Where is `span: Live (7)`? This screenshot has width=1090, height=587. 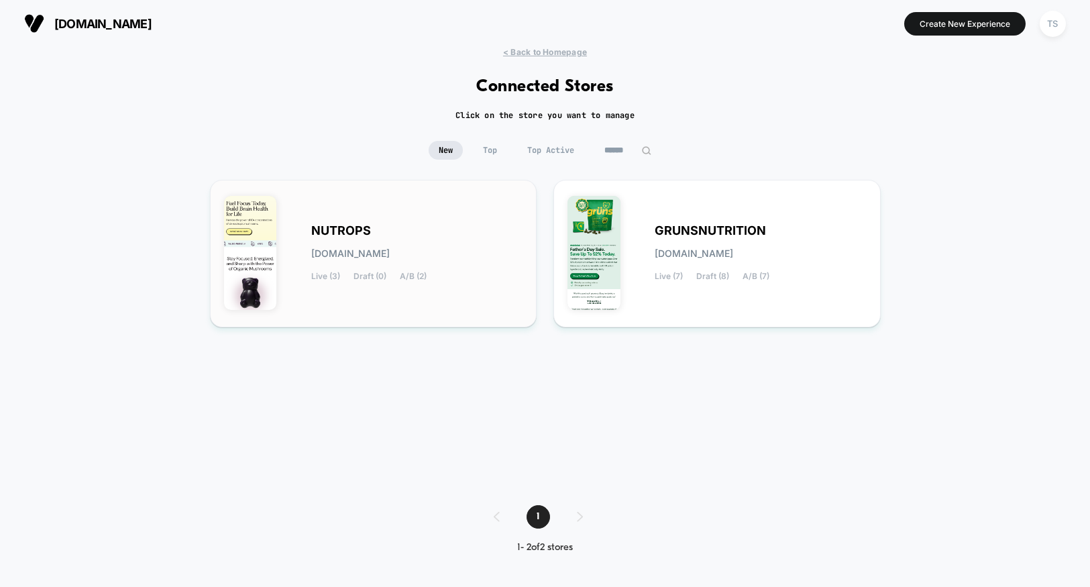 span: Live (7) is located at coordinates (669, 276).